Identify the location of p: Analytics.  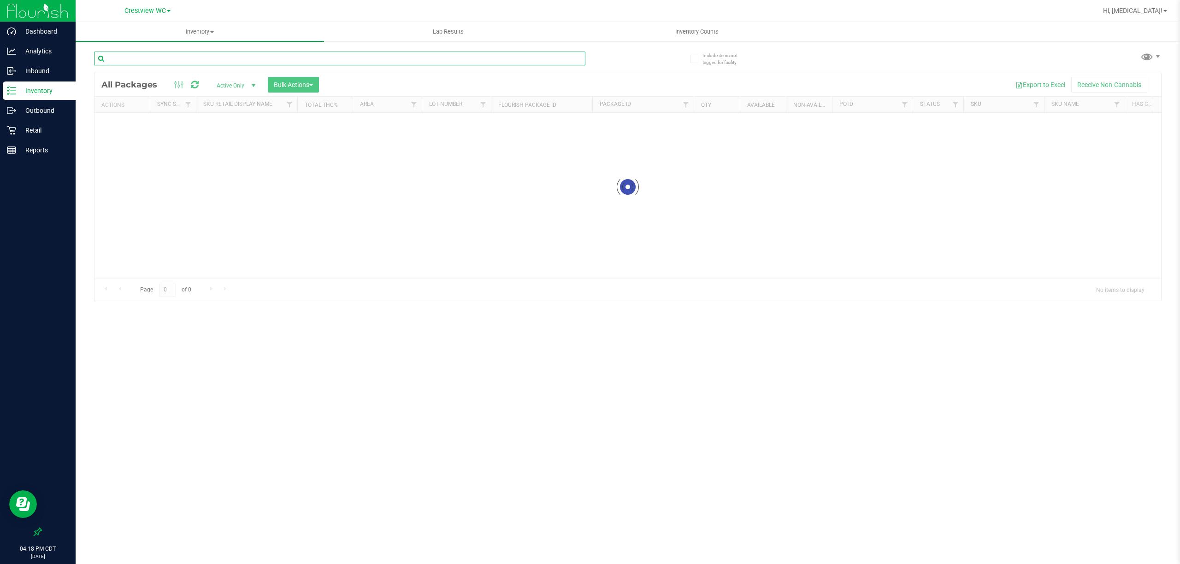
(44, 51).